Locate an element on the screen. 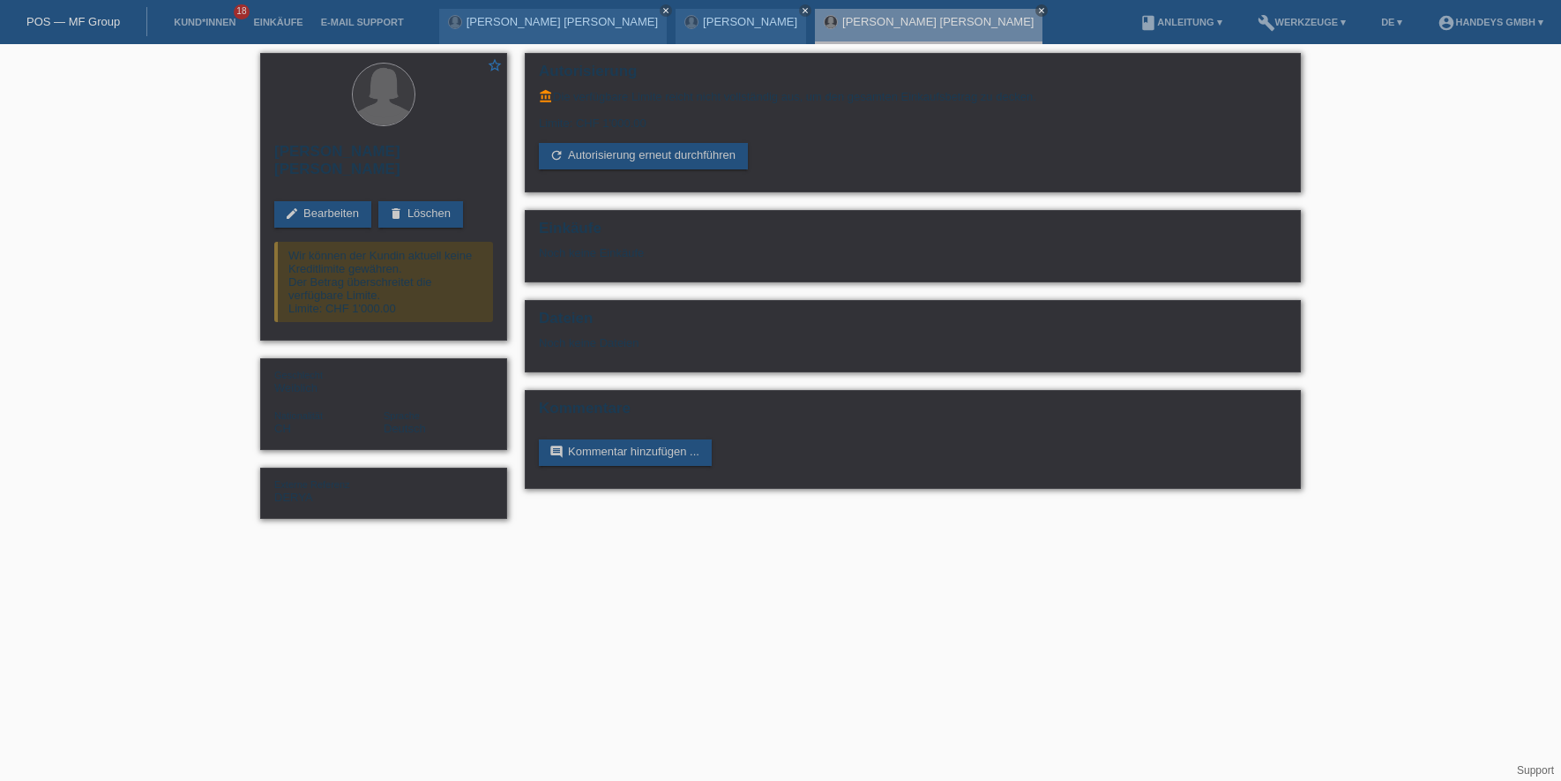  h2: Dateien is located at coordinates (913, 323).